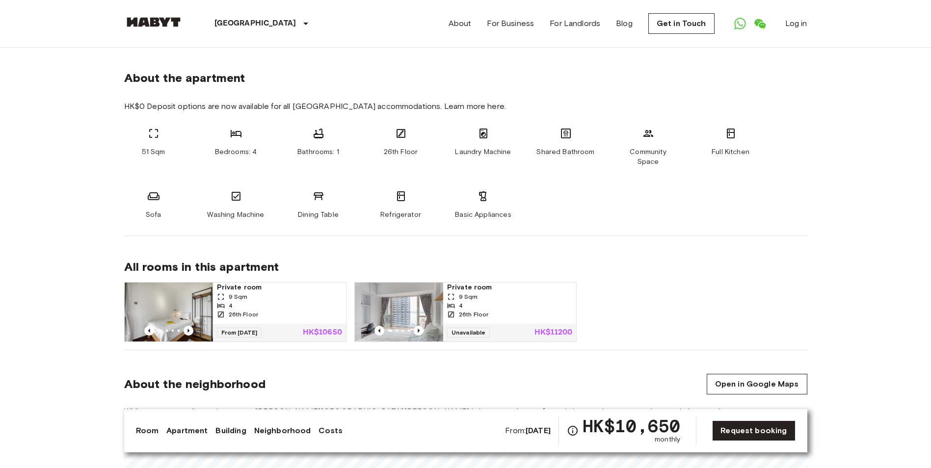 This screenshot has height=468, width=931. I want to click on span: Bedrooms: 4, so click(236, 152).